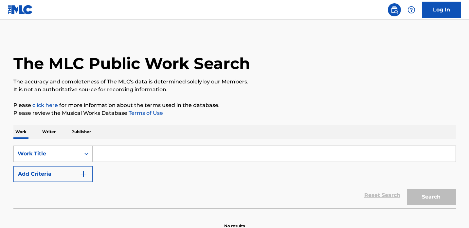  I want to click on img: MLC Logo, so click(20, 9).